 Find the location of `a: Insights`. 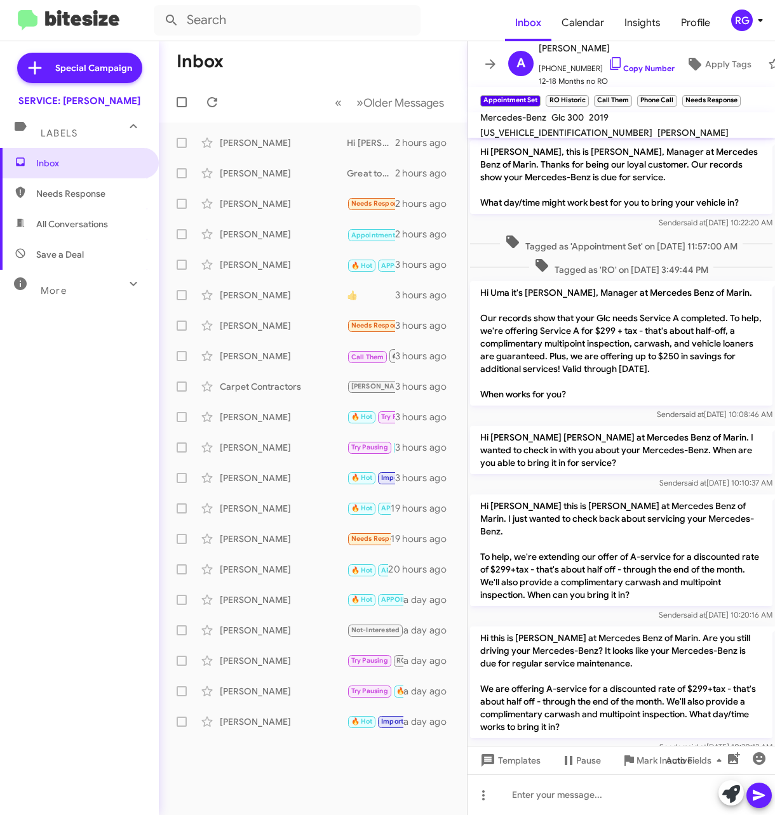

a: Insights is located at coordinates (642, 23).